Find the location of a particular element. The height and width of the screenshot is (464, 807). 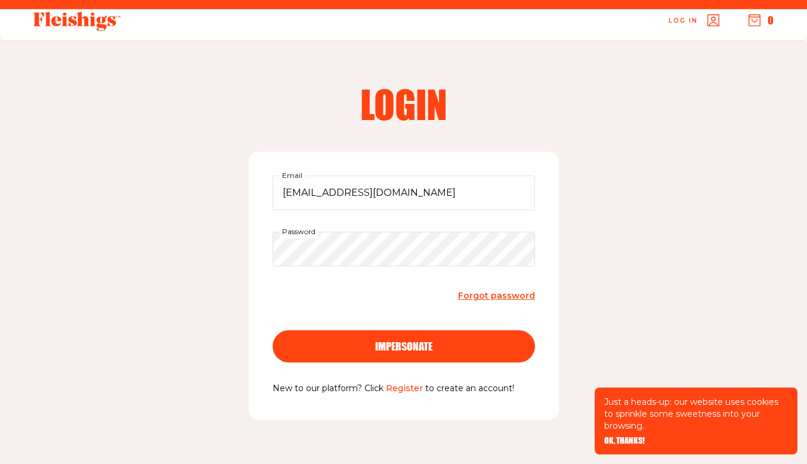

label: Email is located at coordinates (292, 175).